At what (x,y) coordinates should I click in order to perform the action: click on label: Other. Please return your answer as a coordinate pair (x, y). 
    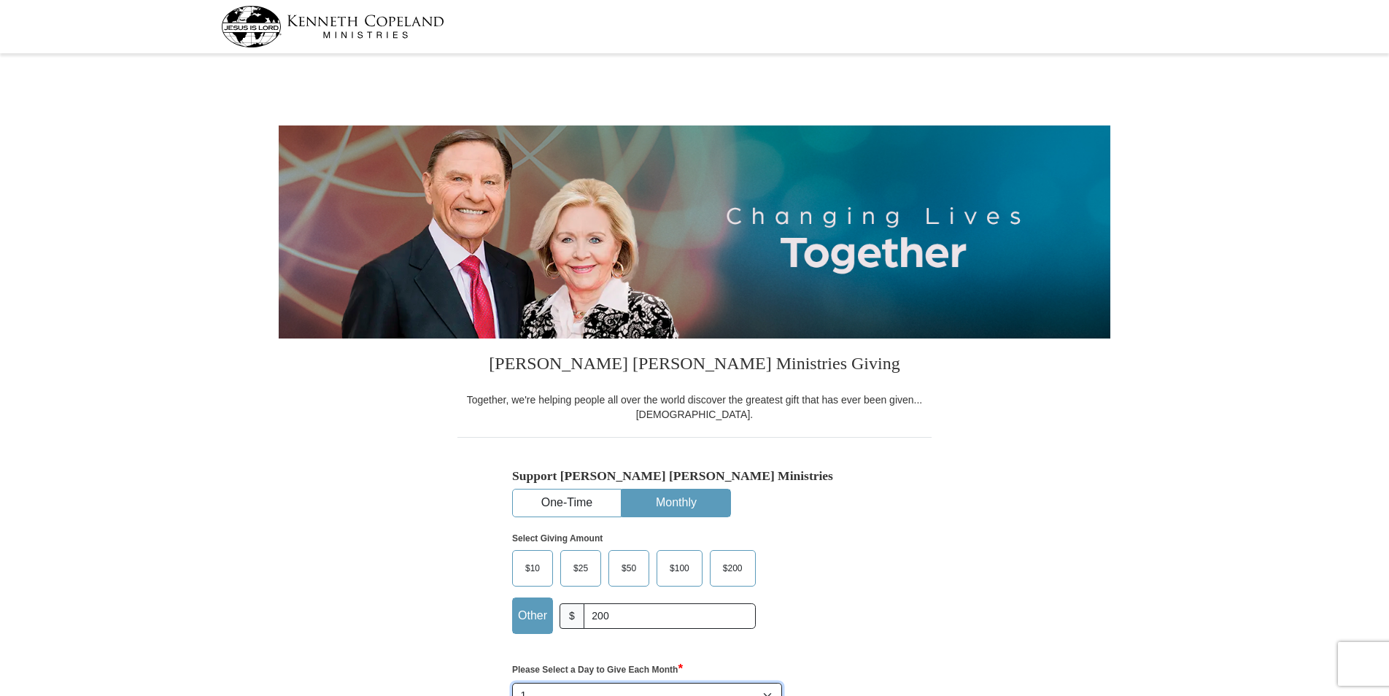
    Looking at the image, I should click on (532, 616).